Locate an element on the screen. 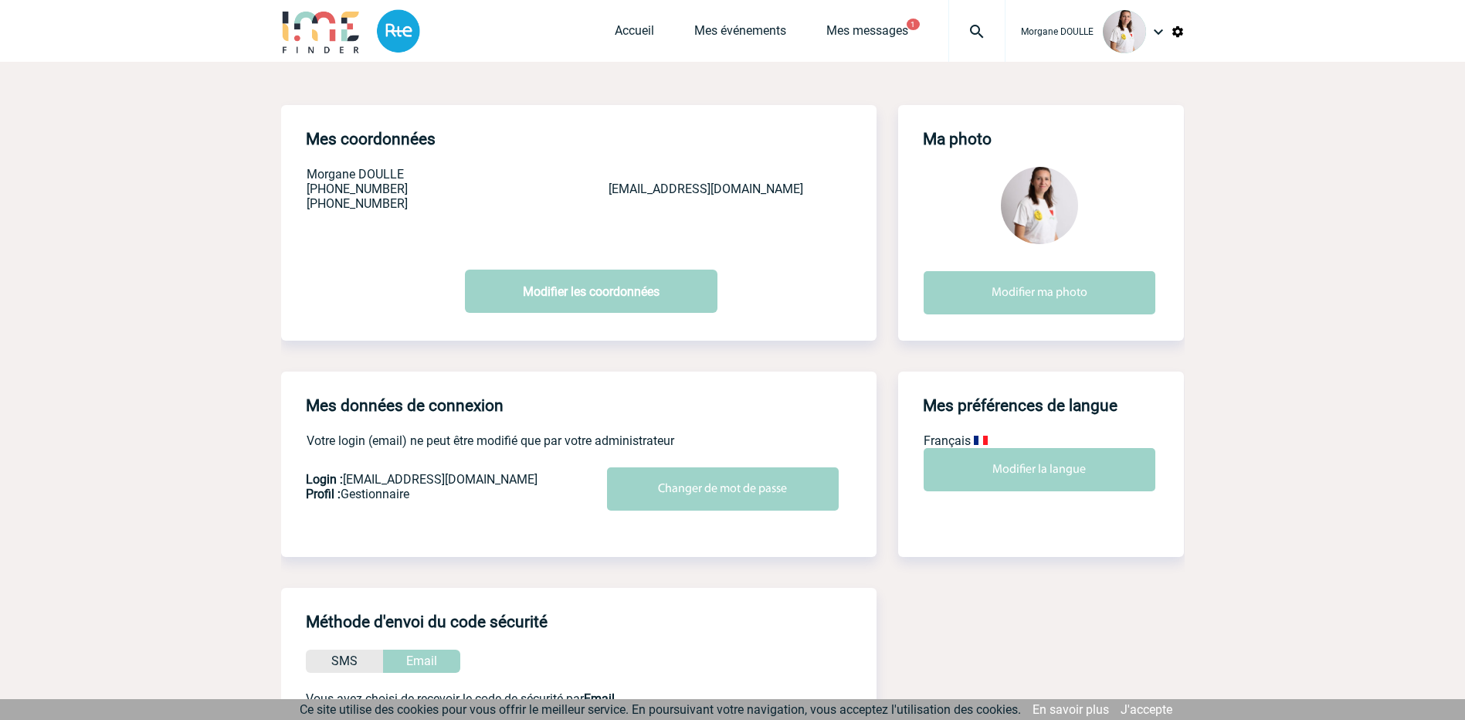  h4: Méthode d'envoi du code sécurité is located at coordinates (426, 622).